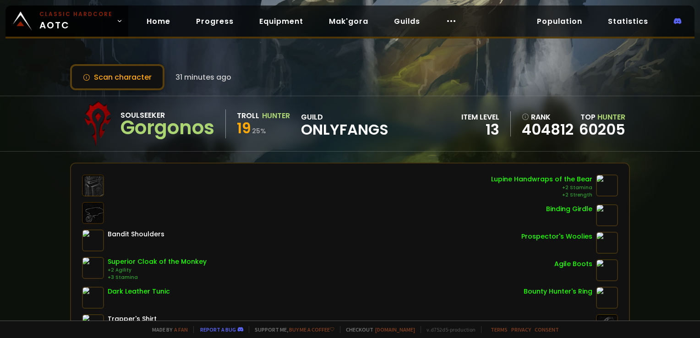  Describe the element at coordinates (607, 298) in the screenshot. I see `img: item-5351` at that location.